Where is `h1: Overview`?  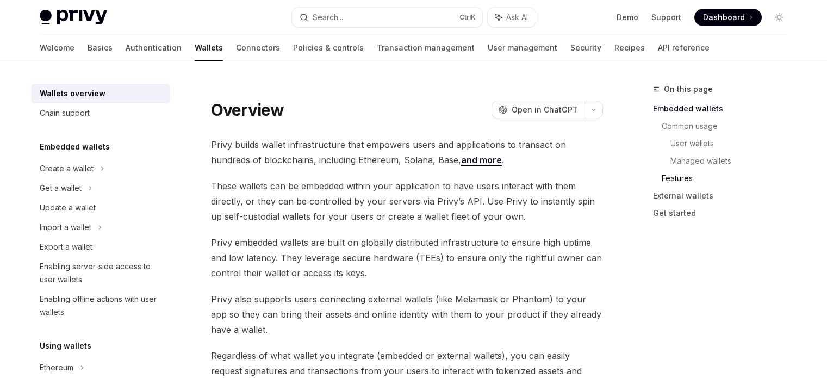
h1: Overview is located at coordinates (247, 110).